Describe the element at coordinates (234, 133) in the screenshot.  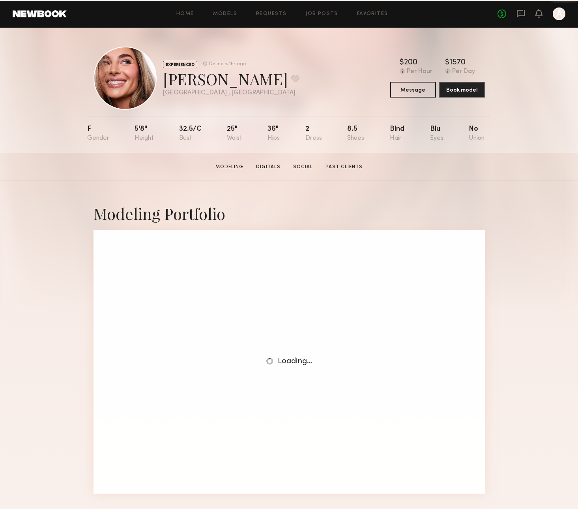
I see `div: 25"` at that location.